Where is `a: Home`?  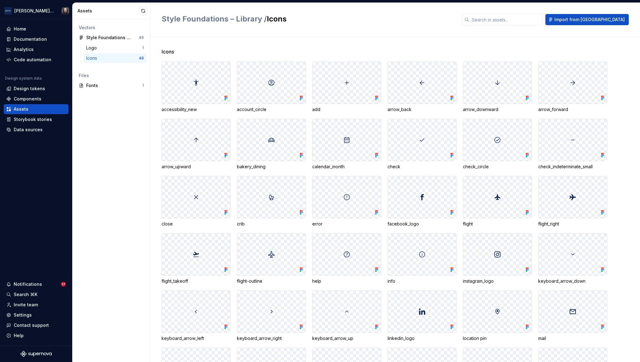 a: Home is located at coordinates (36, 29).